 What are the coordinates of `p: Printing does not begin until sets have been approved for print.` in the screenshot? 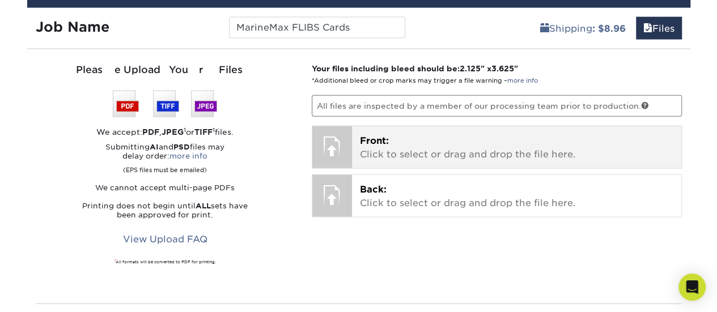 It's located at (165, 211).